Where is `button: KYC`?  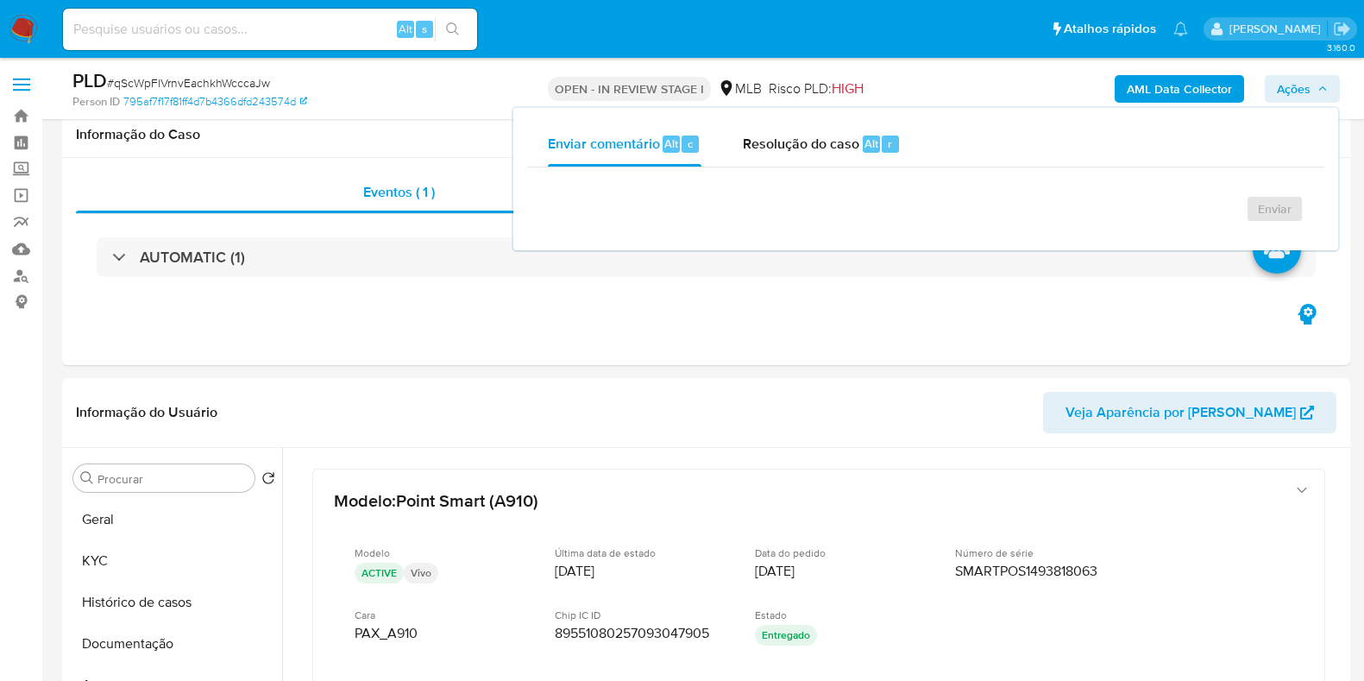 button: KYC is located at coordinates (174, 561).